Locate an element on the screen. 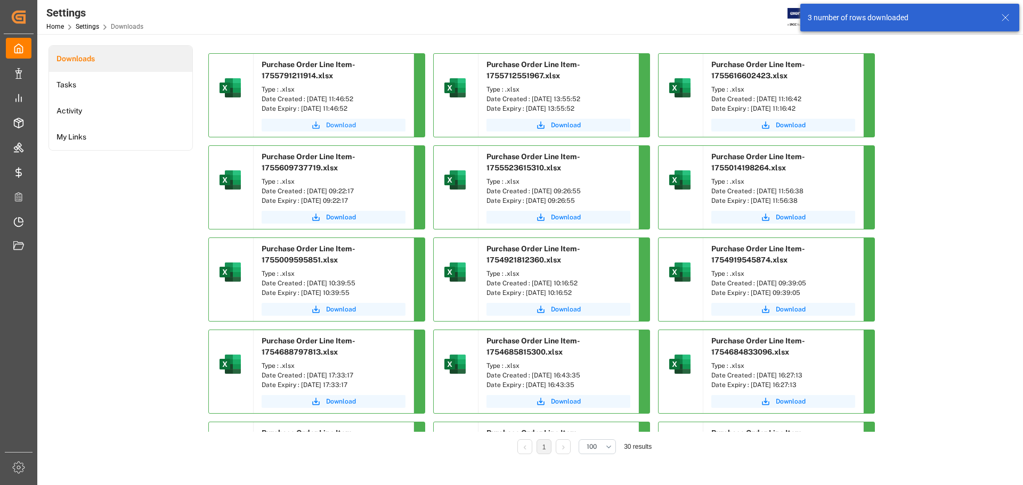  a: Settings is located at coordinates (87, 27).